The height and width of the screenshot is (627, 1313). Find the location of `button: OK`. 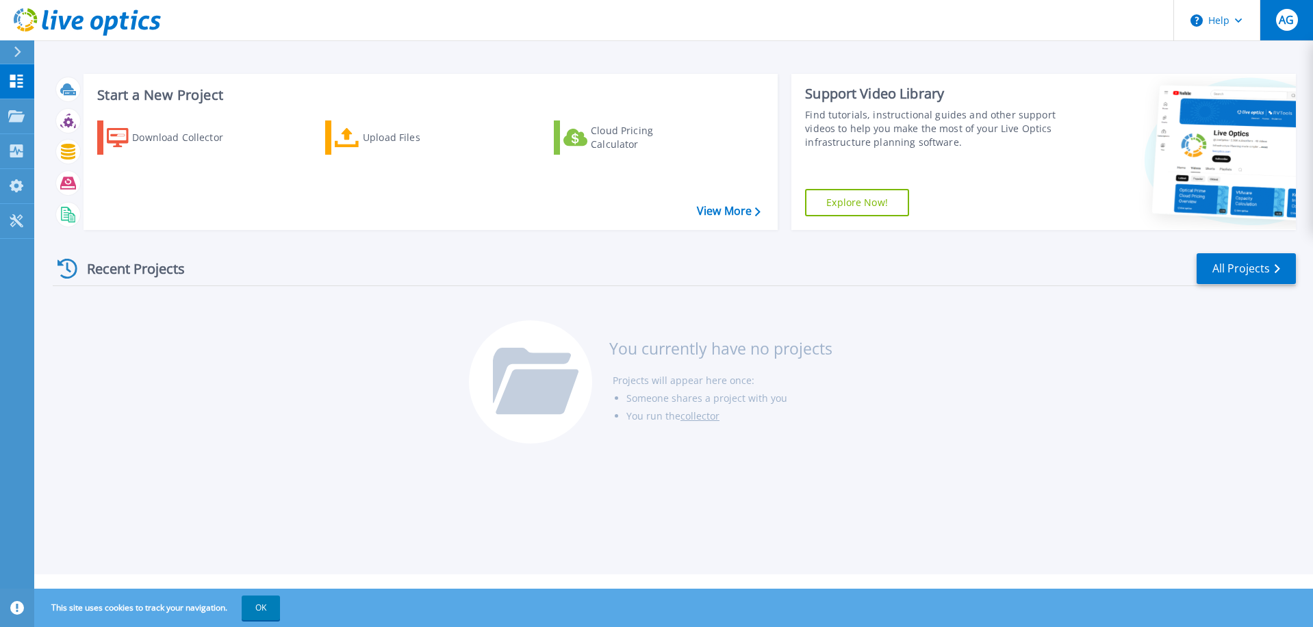

button: OK is located at coordinates (261, 608).